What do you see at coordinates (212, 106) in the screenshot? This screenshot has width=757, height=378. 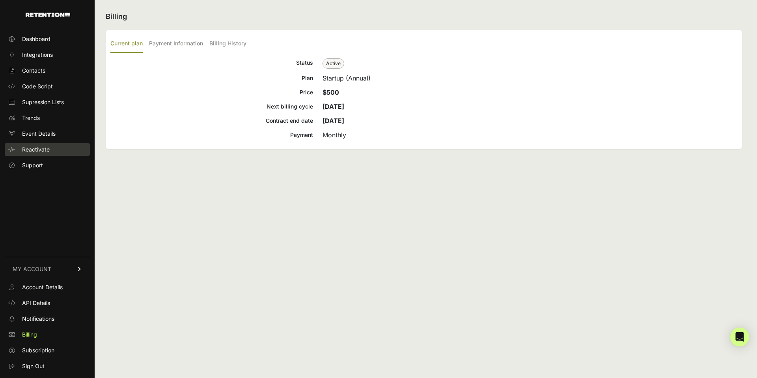 I see `div: Next billing cycle` at bounding box center [212, 106].